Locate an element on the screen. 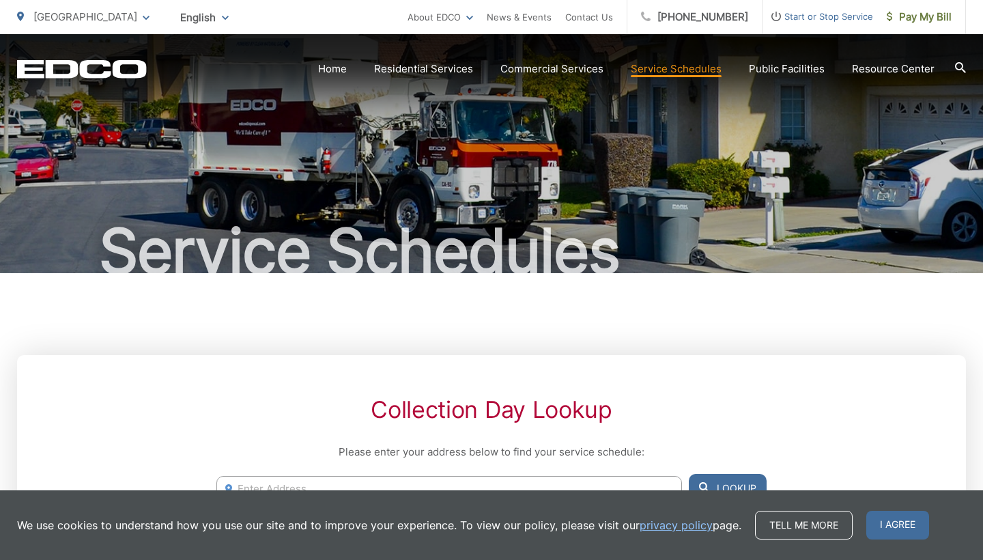 The image size is (983, 560). h1: Service Schedules is located at coordinates (492, 251).